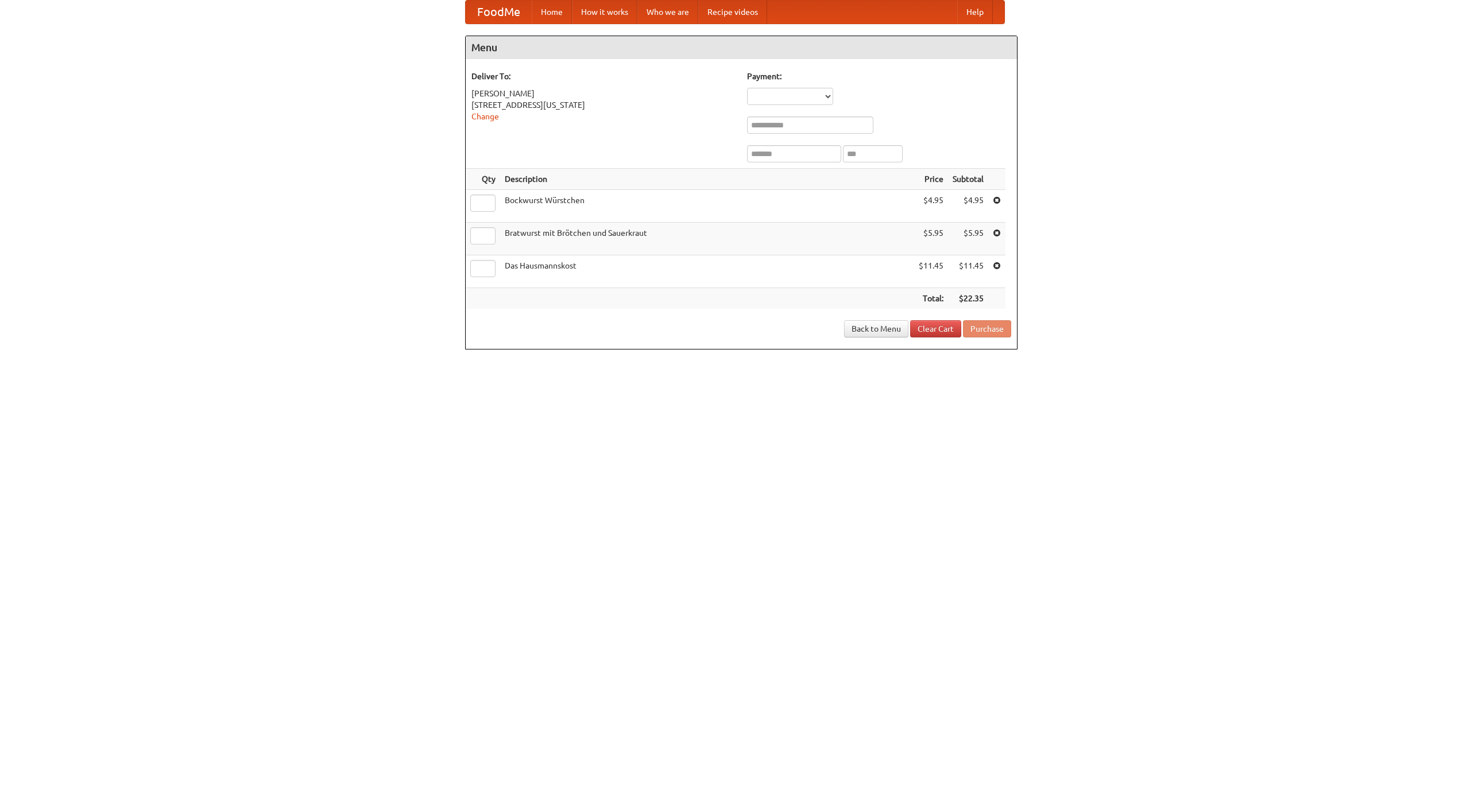  I want to click on a: Change, so click(485, 116).